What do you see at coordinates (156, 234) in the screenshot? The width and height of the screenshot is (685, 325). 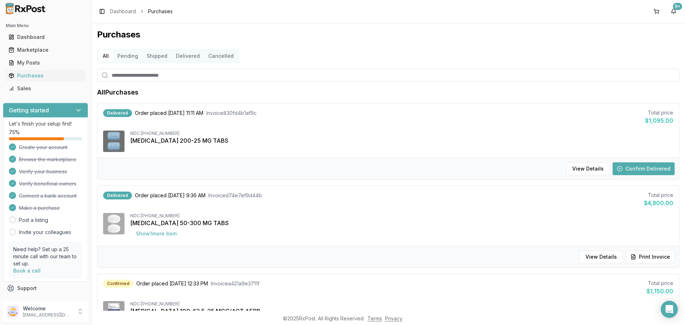 I see `button: Show1more item` at bounding box center [156, 234].